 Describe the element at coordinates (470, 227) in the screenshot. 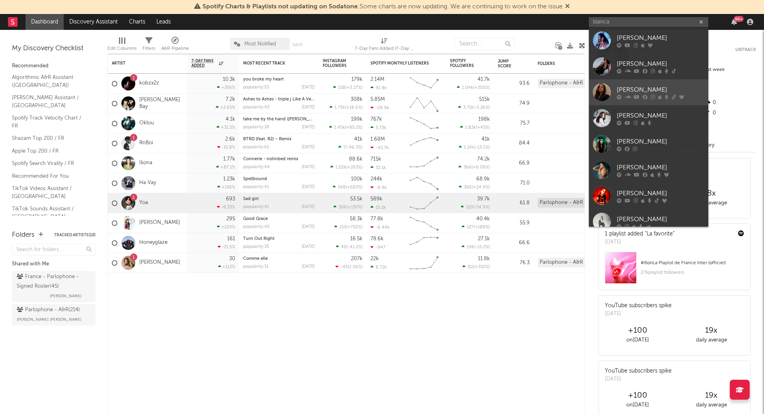

I see `span: 127` at that location.